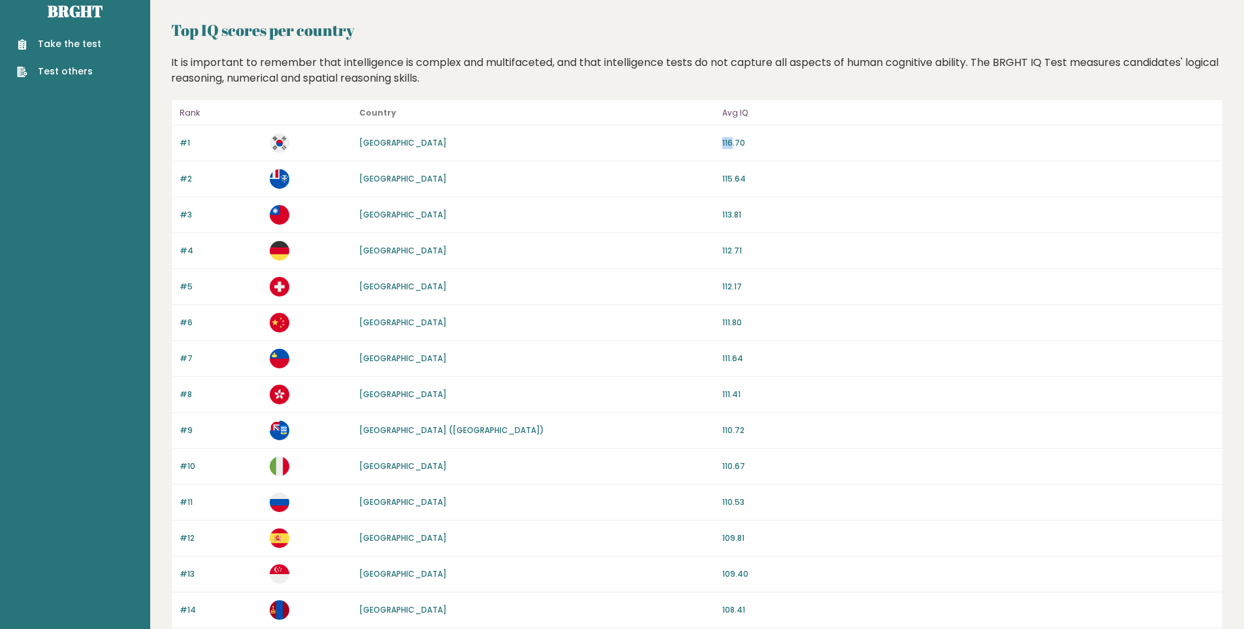 This screenshot has height=629, width=1244. I want to click on p: #7, so click(221, 358).